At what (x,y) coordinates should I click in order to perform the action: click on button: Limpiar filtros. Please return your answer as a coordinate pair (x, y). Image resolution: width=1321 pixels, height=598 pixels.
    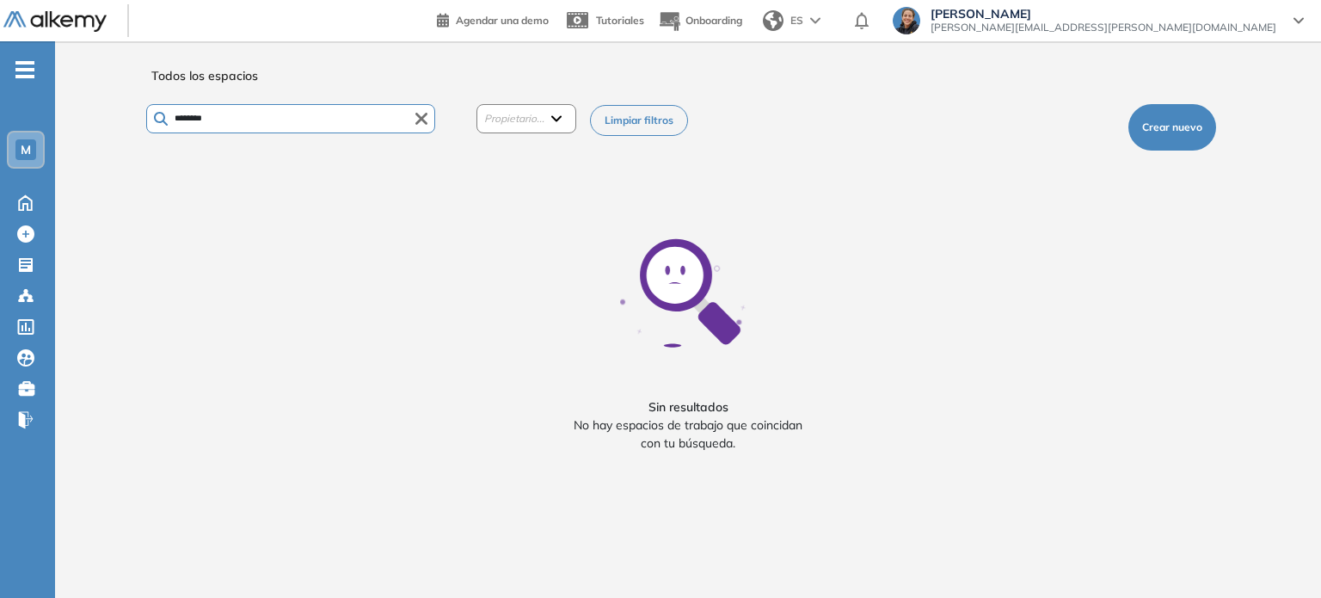
    Looking at the image, I should click on (639, 120).